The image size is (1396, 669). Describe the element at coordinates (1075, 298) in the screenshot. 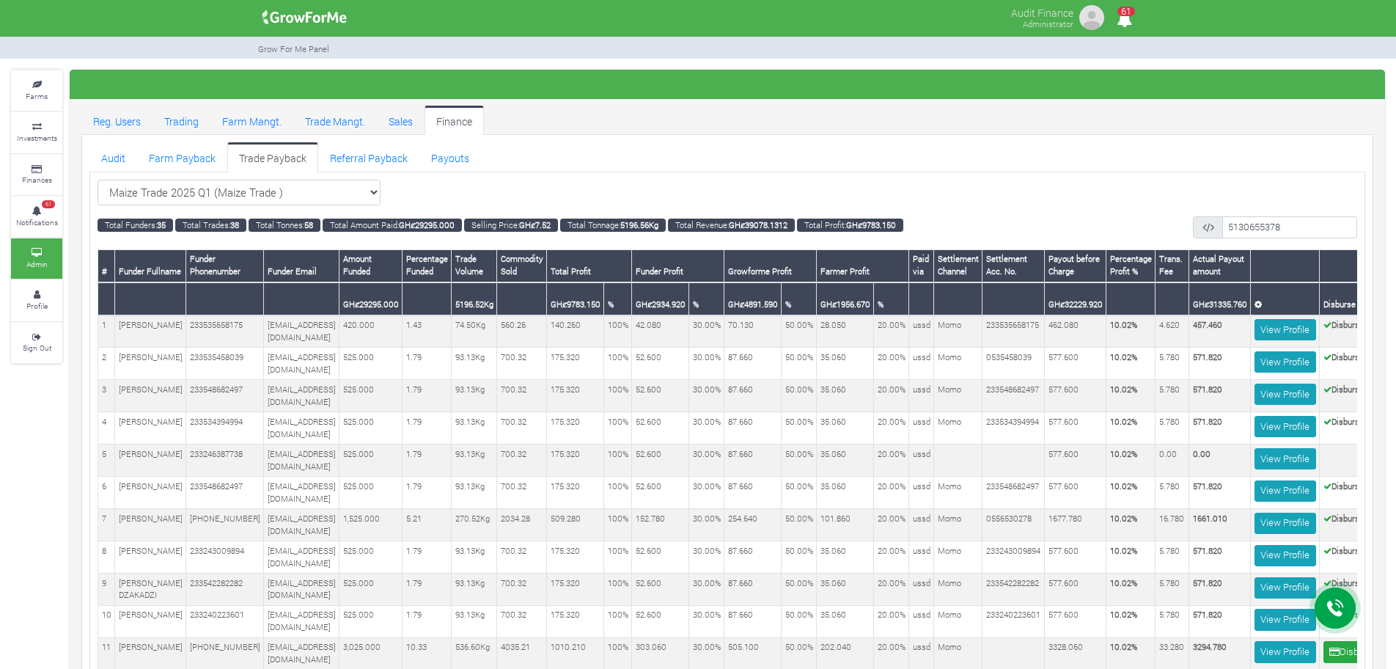

I see `th: GHȼ32229.920` at that location.